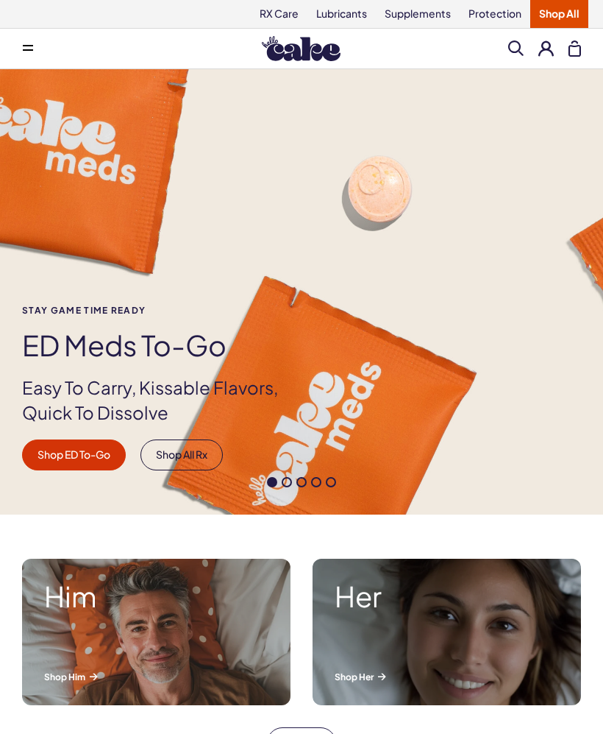 This screenshot has height=734, width=603. I want to click on a: Shop All Rx, so click(182, 455).